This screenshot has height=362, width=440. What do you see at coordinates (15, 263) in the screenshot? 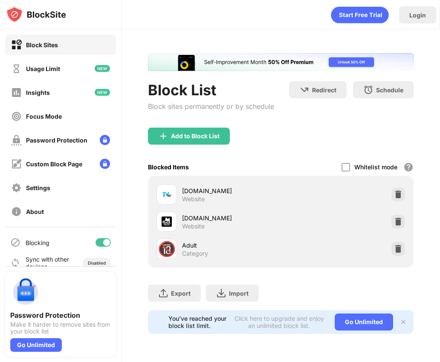
I see `img: sync-icon.svg` at bounding box center [15, 263].